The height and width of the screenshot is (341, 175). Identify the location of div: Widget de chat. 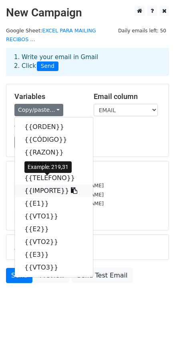
(155, 322).